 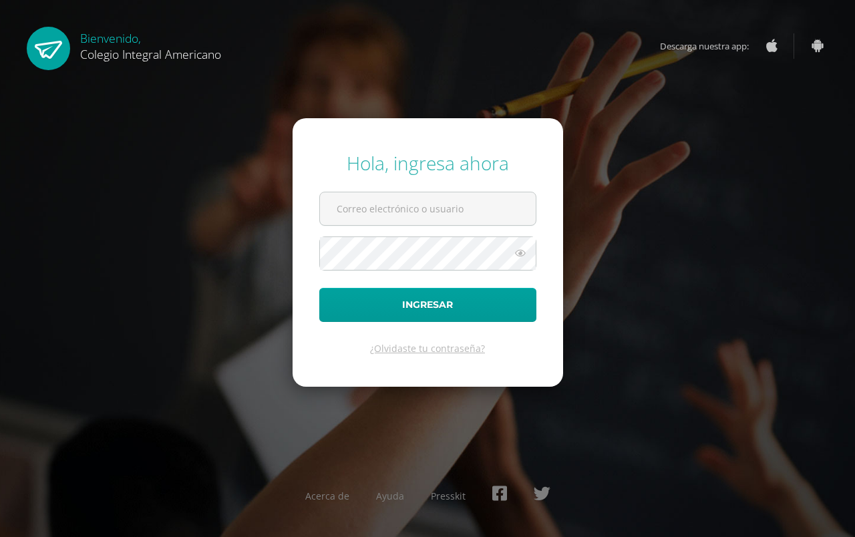 I want to click on a: Acerca de, so click(x=327, y=496).